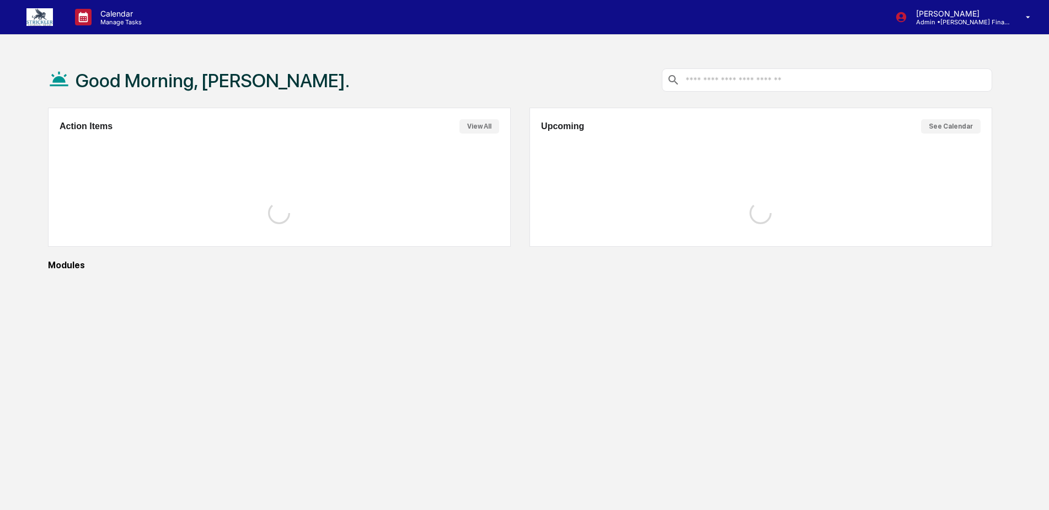  What do you see at coordinates (86, 126) in the screenshot?
I see `h2: Action Items` at bounding box center [86, 126].